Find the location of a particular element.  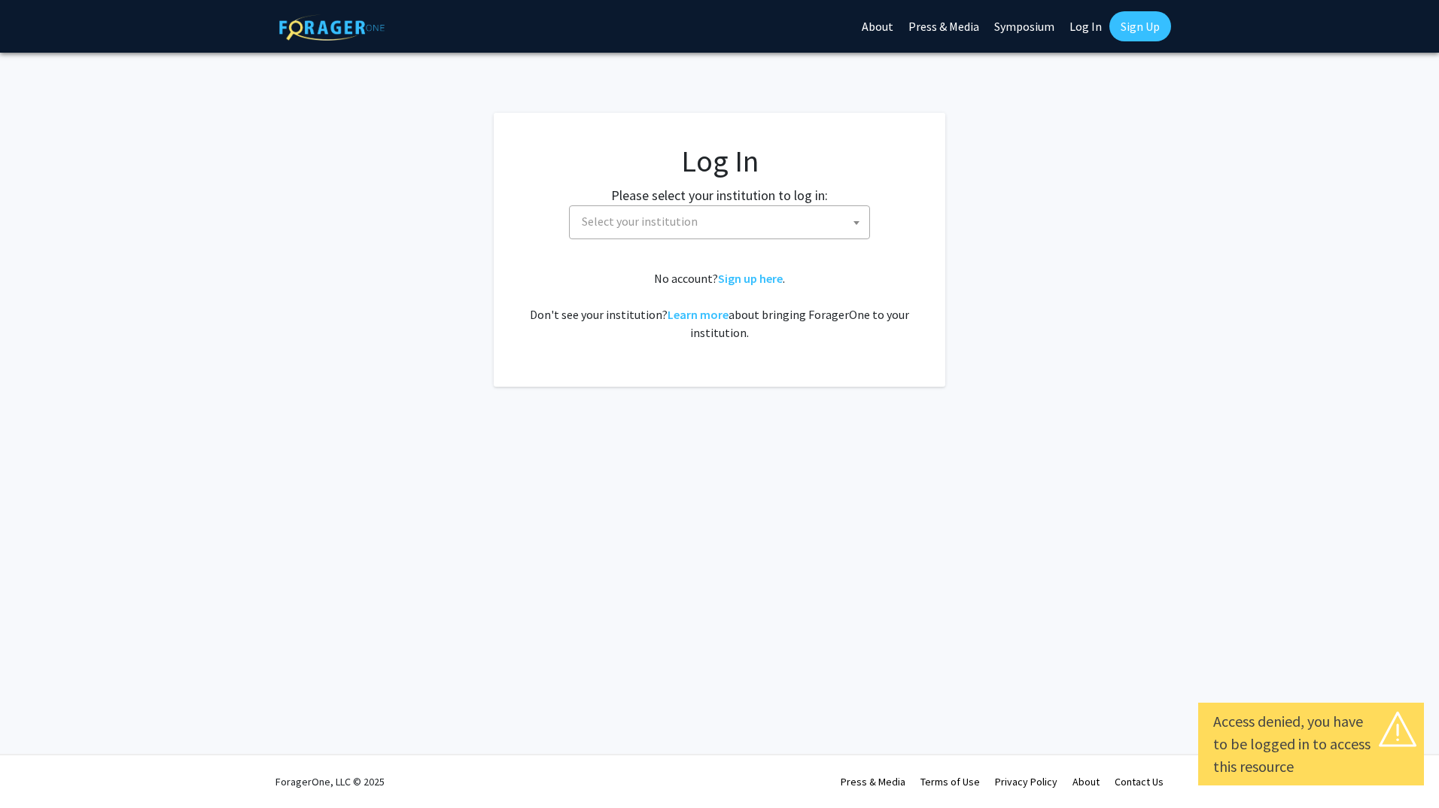

a: Sign Up is located at coordinates (1140, 26).